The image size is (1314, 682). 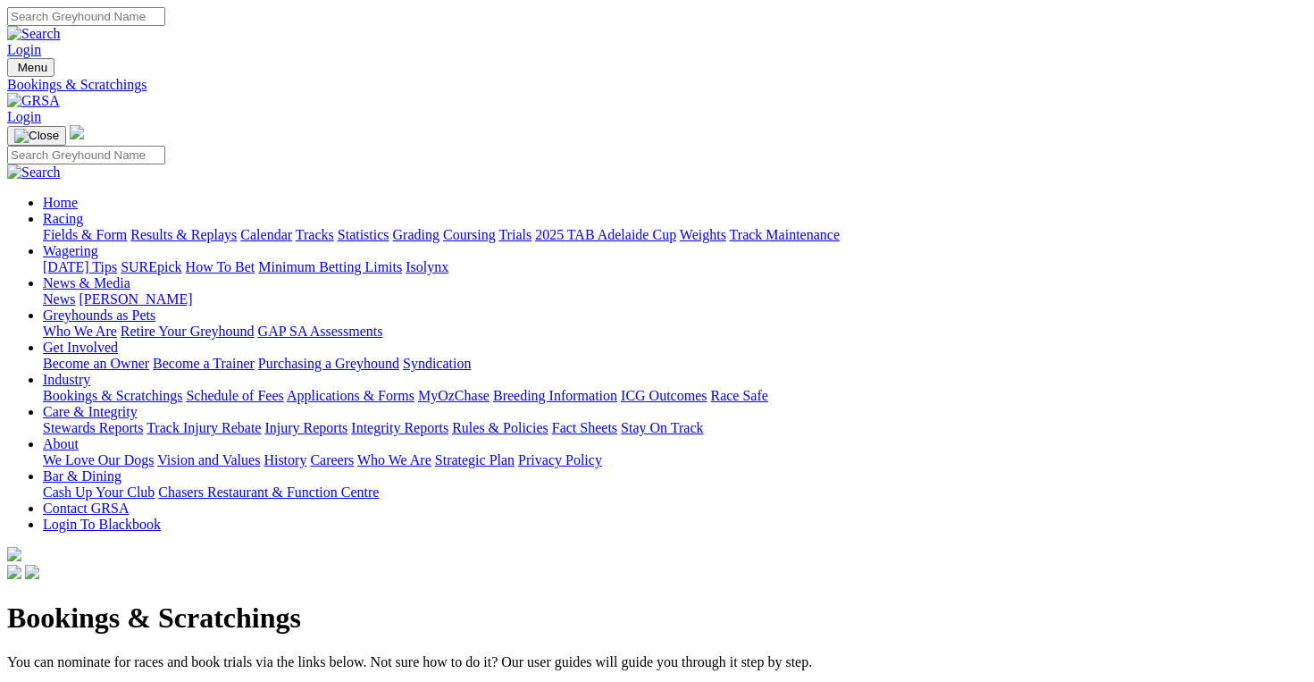 What do you see at coordinates (99, 314) in the screenshot?
I see `a: Greyhounds as Pets` at bounding box center [99, 314].